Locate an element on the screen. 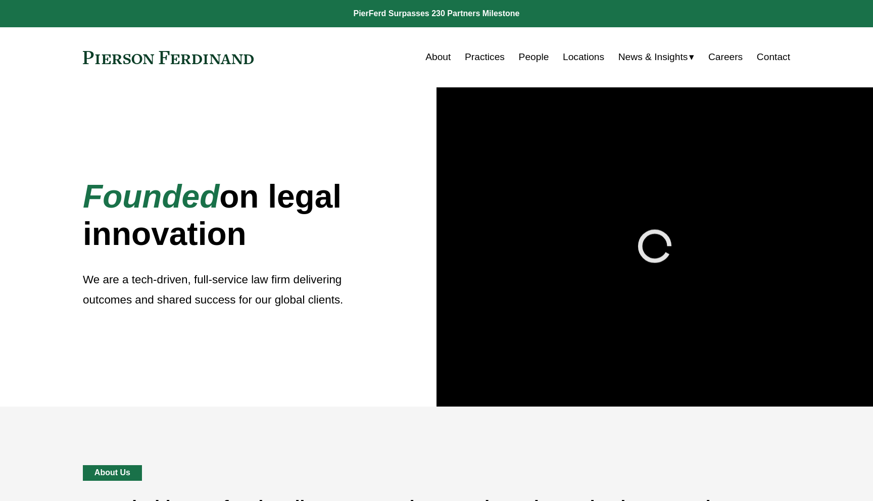 The height and width of the screenshot is (501, 873). span: News & Insights is located at coordinates (653, 57).